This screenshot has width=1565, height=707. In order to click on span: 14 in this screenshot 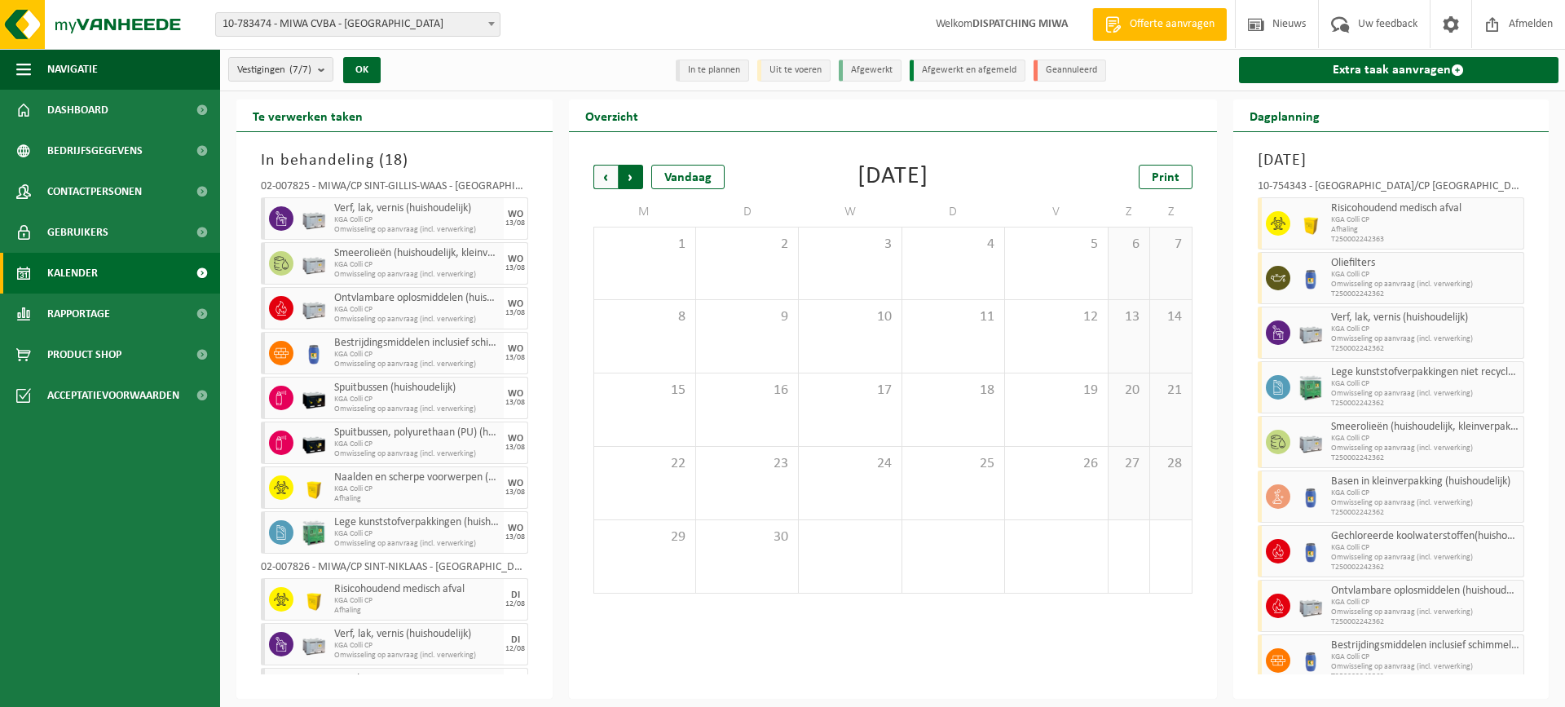, I will do `click(1170, 317)`.